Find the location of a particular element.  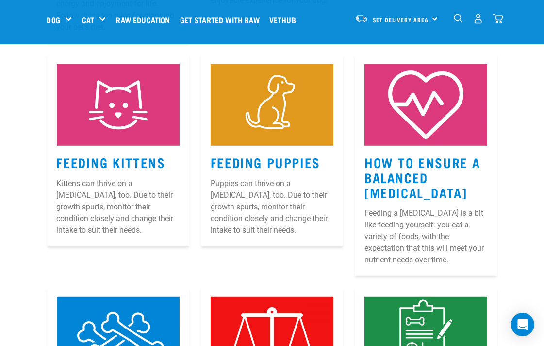

img: Puppy-Icon.jpg is located at coordinates (272, 105).